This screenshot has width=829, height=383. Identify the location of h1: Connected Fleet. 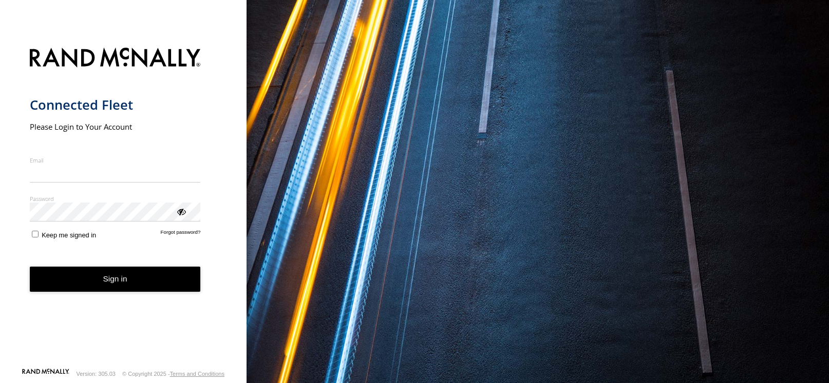
(115, 105).